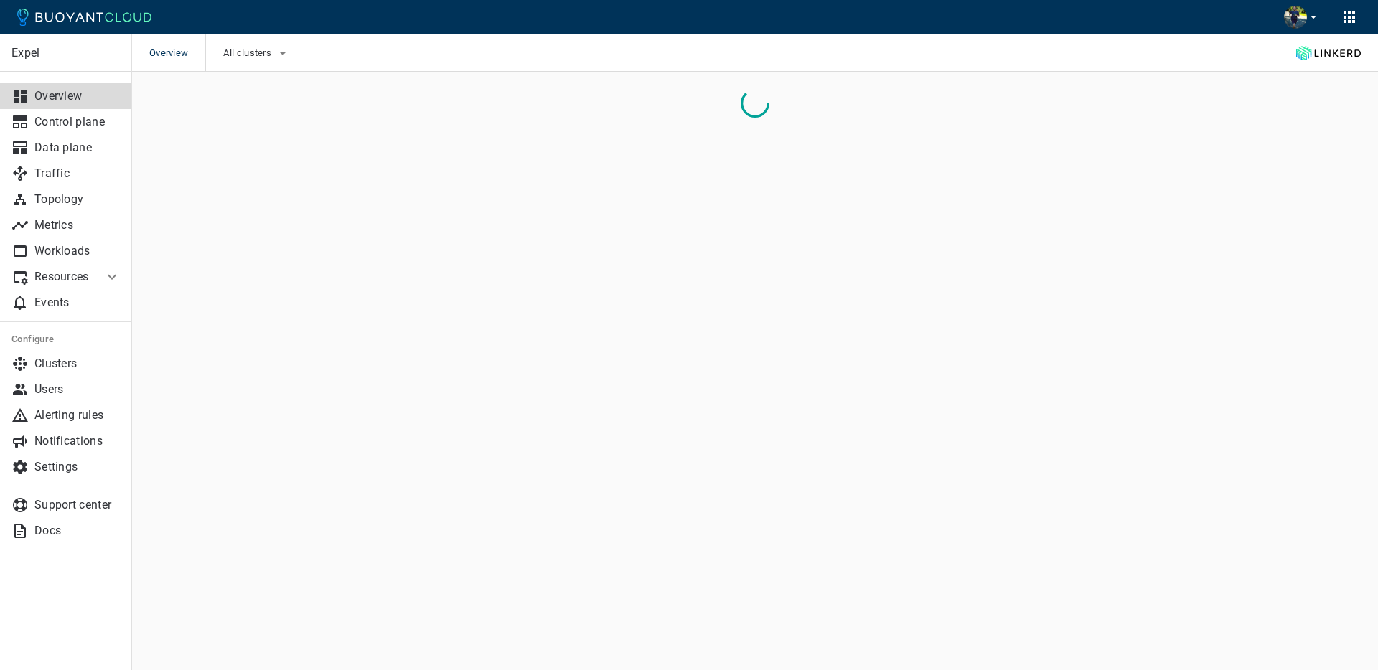 The height and width of the screenshot is (670, 1378). Describe the element at coordinates (65, 53) in the screenshot. I see `p: Expel` at that location.